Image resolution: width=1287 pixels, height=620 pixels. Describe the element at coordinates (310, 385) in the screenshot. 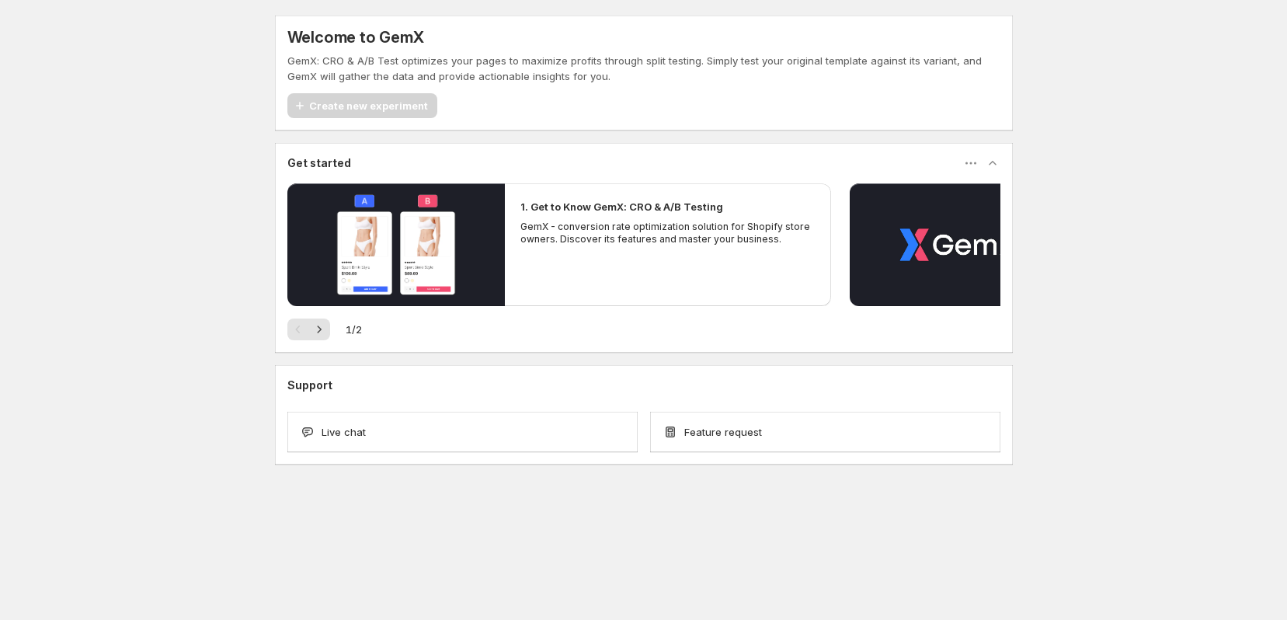

I see `h3: Support` at that location.